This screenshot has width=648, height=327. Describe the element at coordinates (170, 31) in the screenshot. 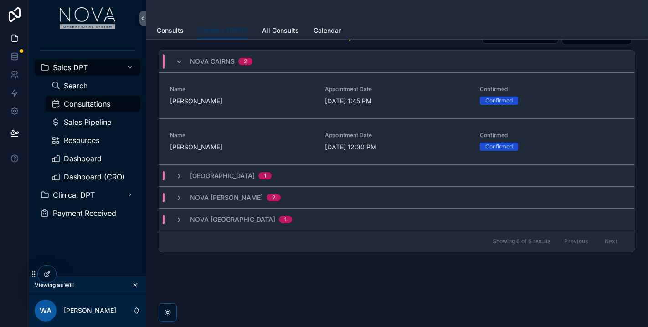

I see `a: Consults` at that location.